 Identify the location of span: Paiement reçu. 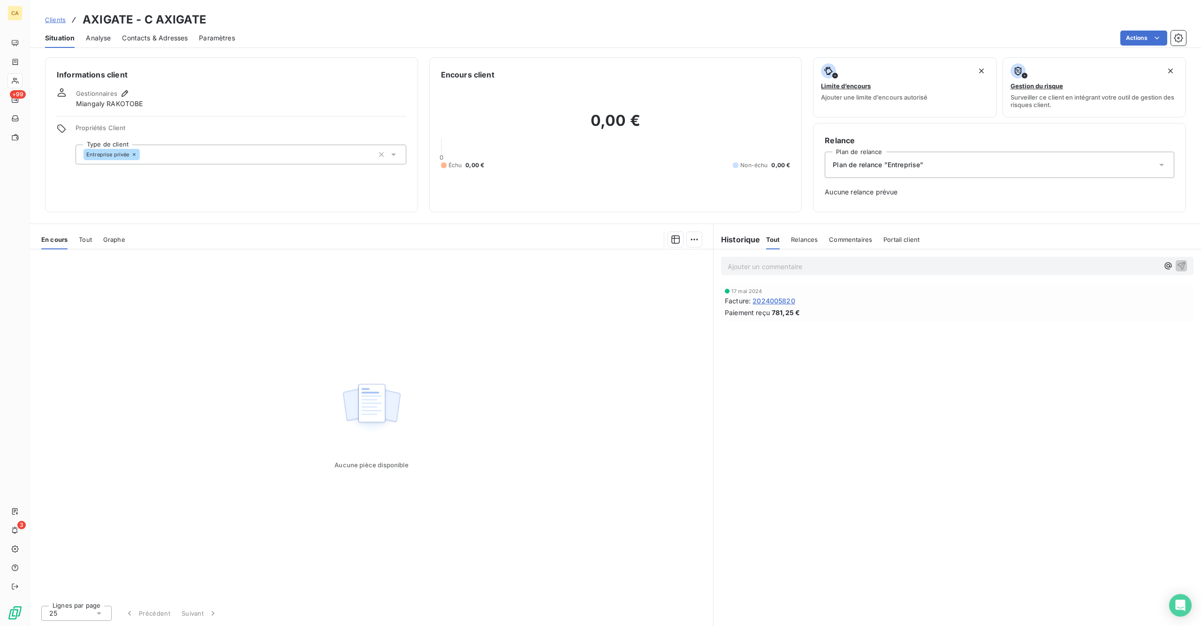
(748, 312).